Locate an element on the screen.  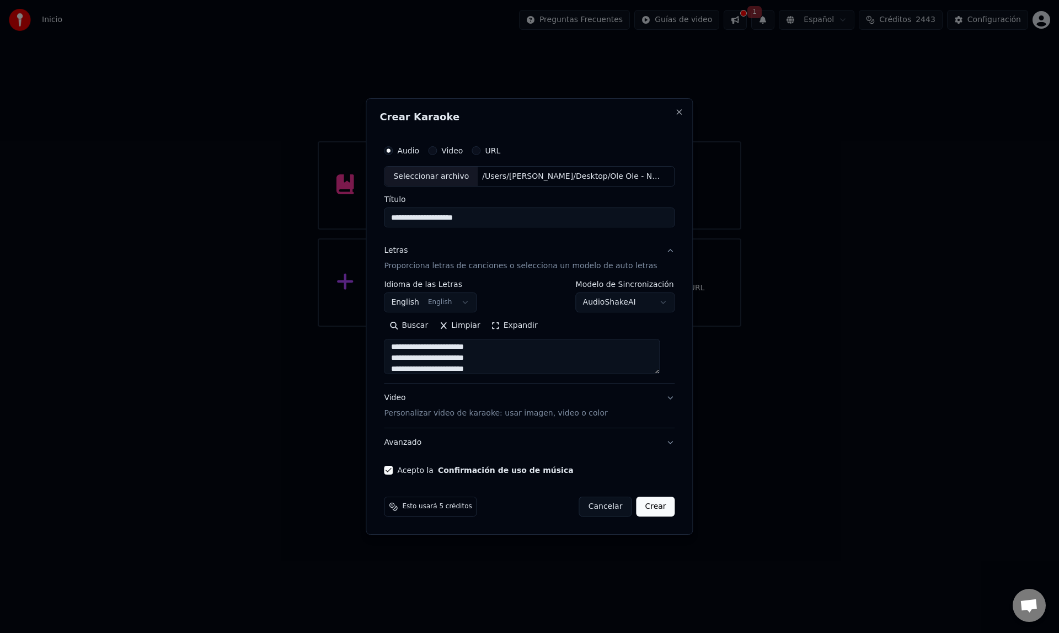
label: Audio is located at coordinates (408, 151).